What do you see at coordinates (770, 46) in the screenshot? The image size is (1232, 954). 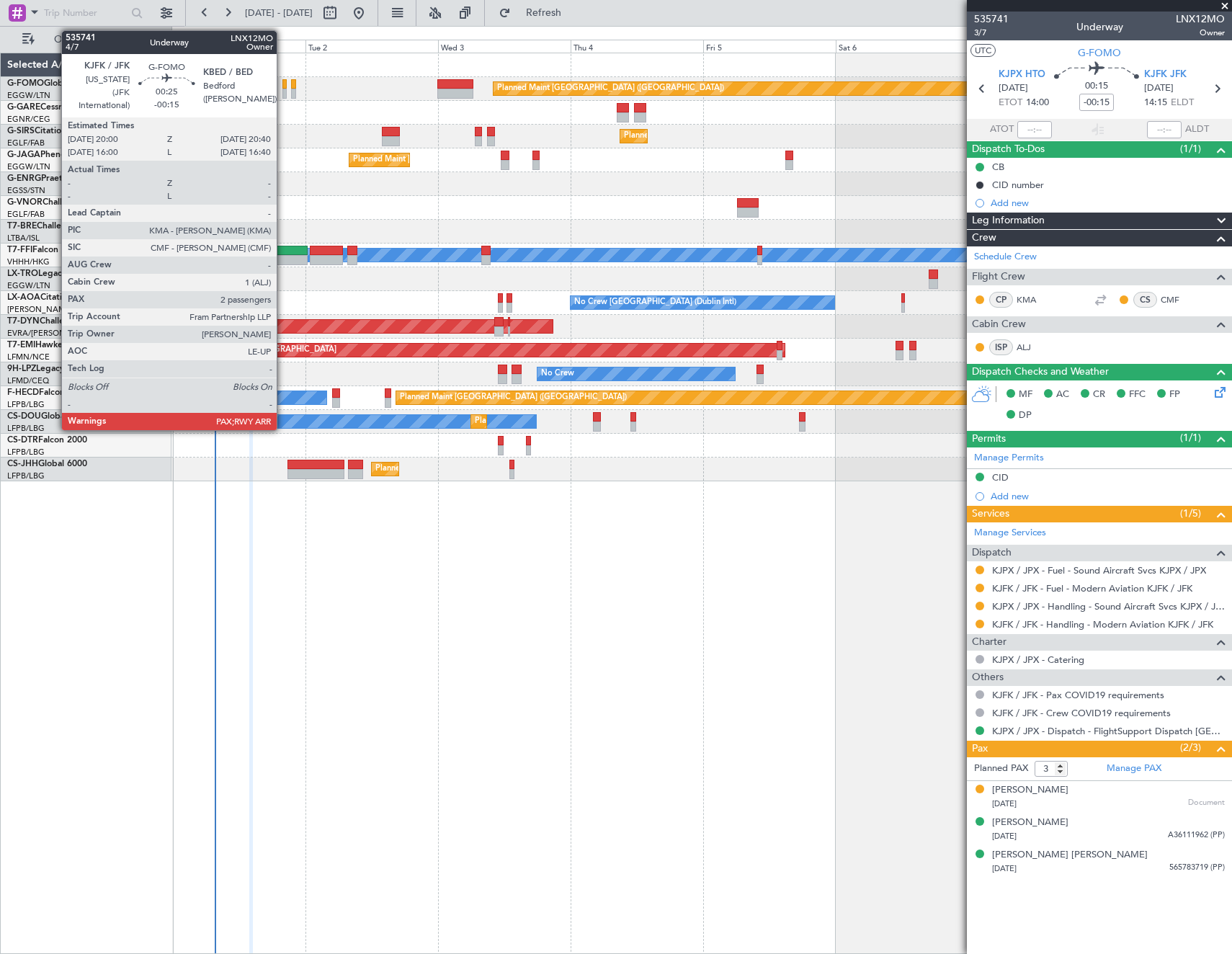 I see `div: Fri 5` at bounding box center [770, 46].